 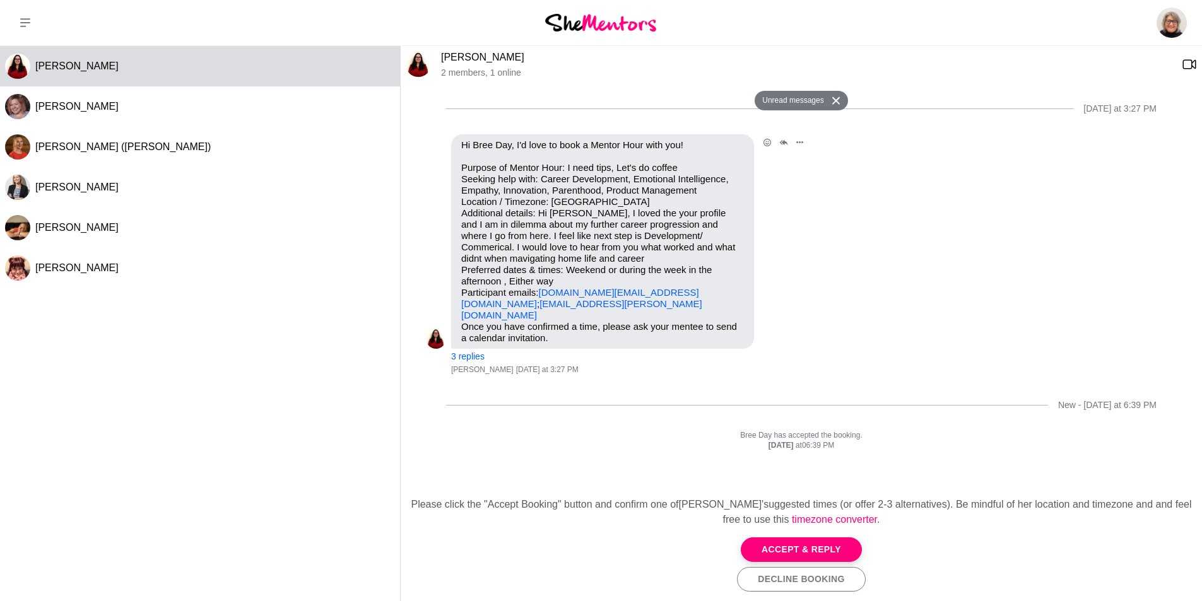 What do you see at coordinates (18, 107) in the screenshot?
I see `div: Krystle Northover` at bounding box center [18, 107].